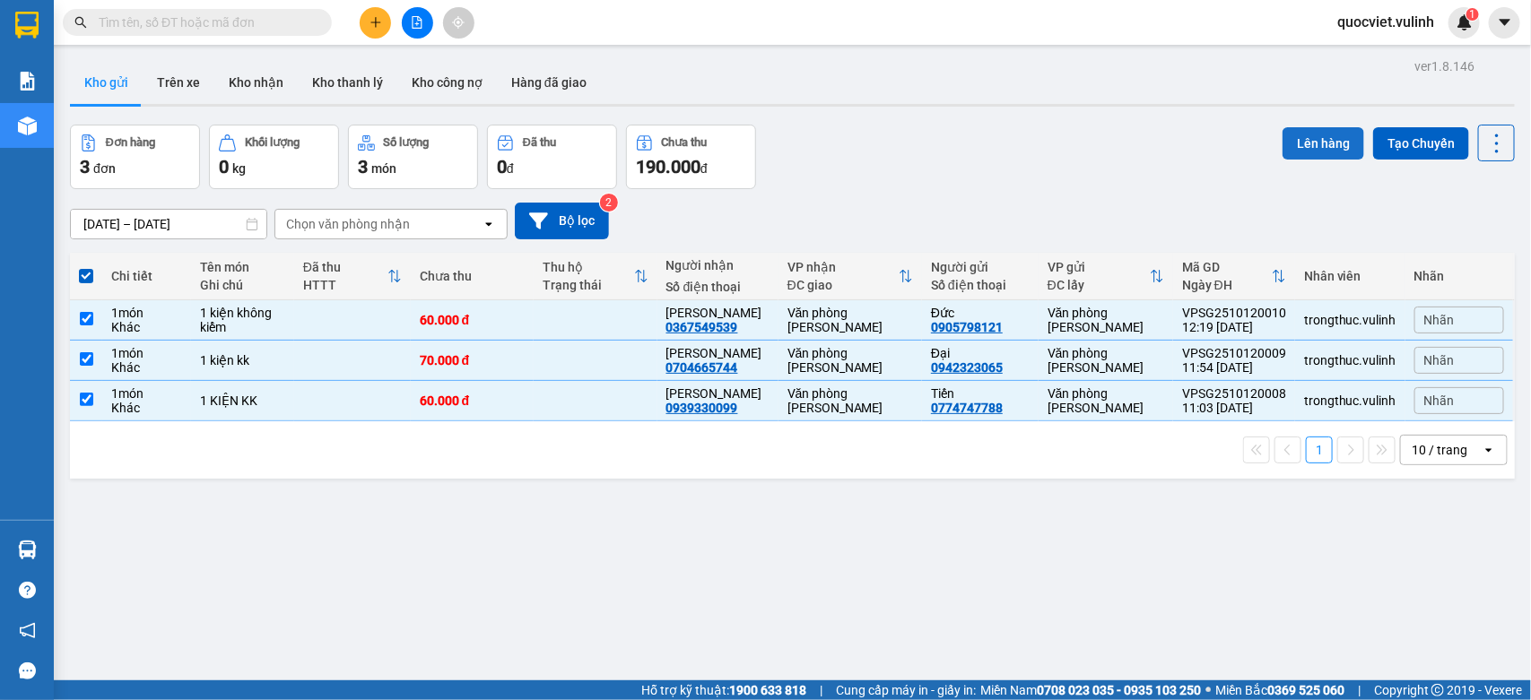 Image resolution: width=1531 pixels, height=700 pixels. What do you see at coordinates (1098, 285) in the screenshot?
I see `div: ĐC lấy` at bounding box center [1098, 285].